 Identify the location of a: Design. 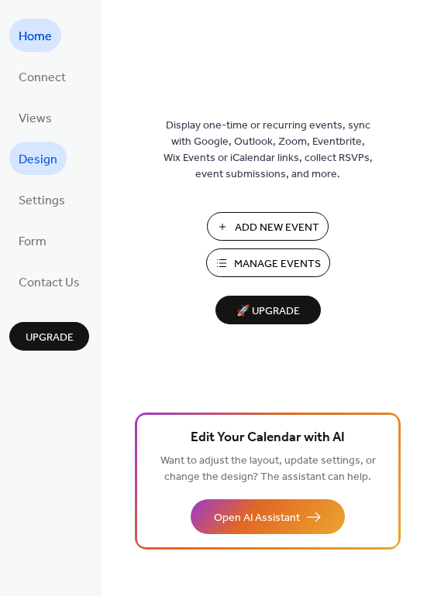
(38, 158).